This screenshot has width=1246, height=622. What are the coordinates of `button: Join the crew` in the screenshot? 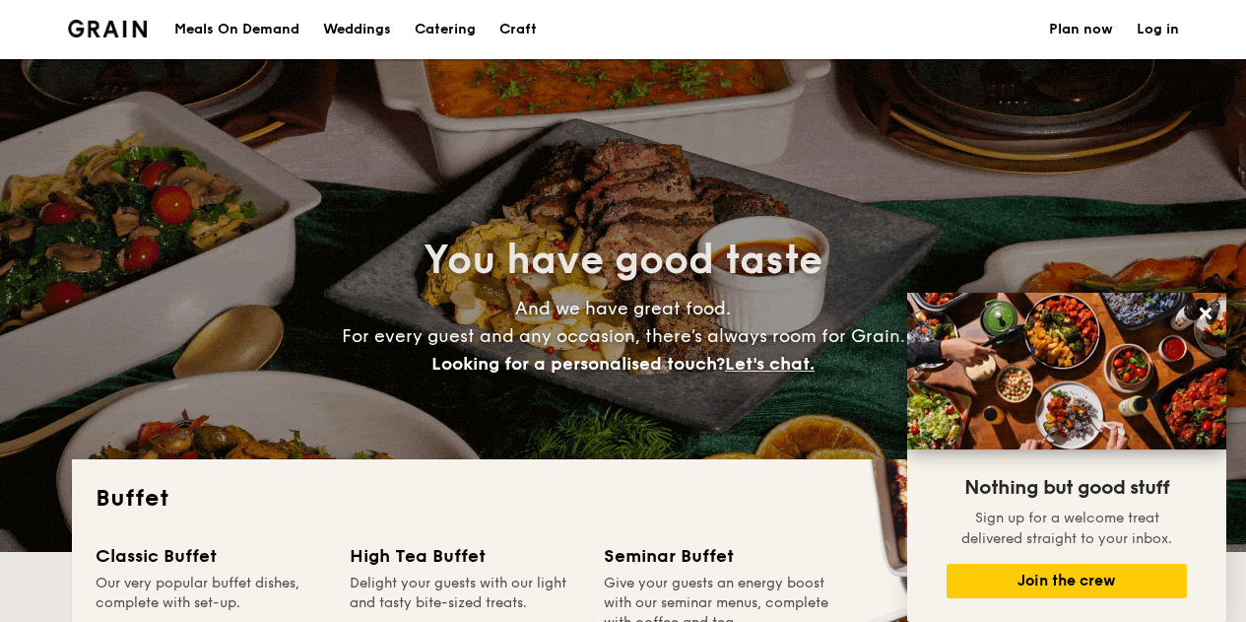 It's located at (1067, 580).